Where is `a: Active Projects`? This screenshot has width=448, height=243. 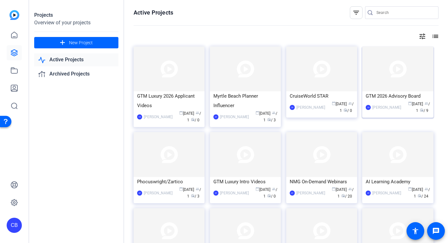 a: Active Projects is located at coordinates (76, 60).